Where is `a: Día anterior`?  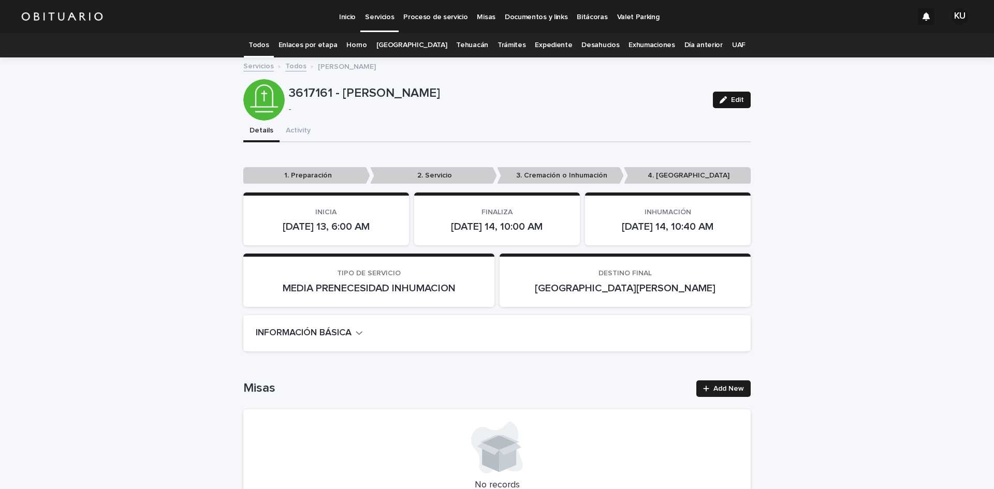
a: Día anterior is located at coordinates (704, 45).